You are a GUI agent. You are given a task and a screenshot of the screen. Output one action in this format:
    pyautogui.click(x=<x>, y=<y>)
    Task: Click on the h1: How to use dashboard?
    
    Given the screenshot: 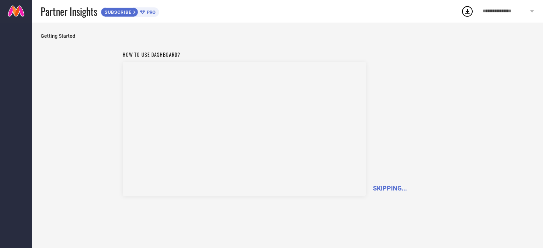 What is the action you would take?
    pyautogui.click(x=244, y=54)
    